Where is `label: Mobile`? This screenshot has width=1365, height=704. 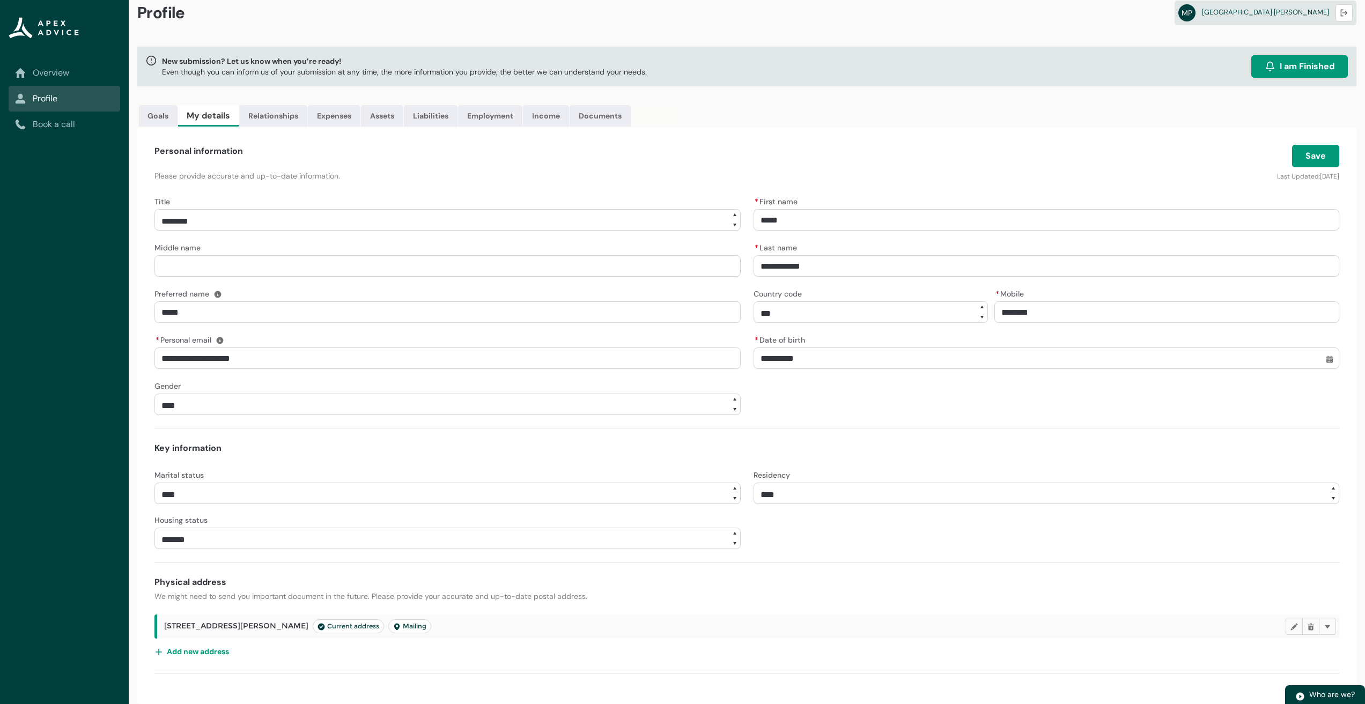
label: Mobile is located at coordinates (1011, 293).